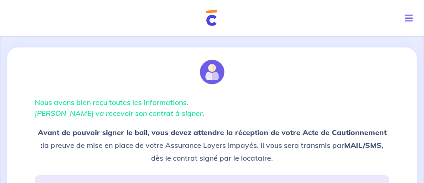 Image resolution: width=424 pixels, height=183 pixels. What do you see at coordinates (363, 145) in the screenshot?
I see `strong: MAIL/SMS` at bounding box center [363, 145].